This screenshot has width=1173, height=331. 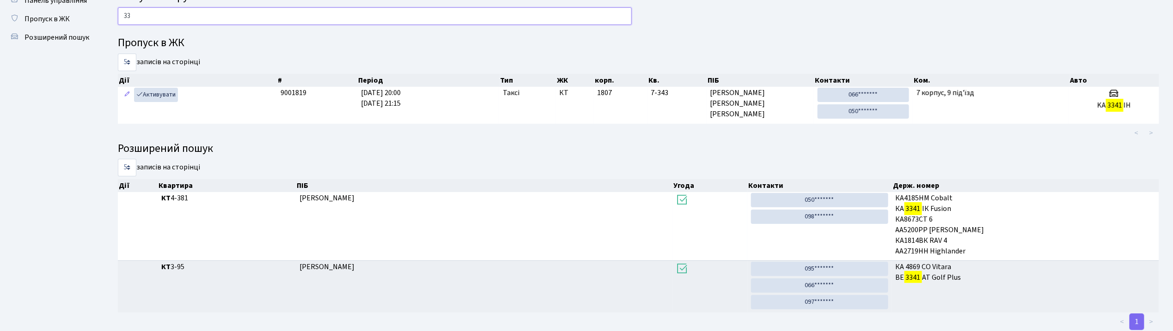 I want to click on a: 1, so click(x=1137, y=322).